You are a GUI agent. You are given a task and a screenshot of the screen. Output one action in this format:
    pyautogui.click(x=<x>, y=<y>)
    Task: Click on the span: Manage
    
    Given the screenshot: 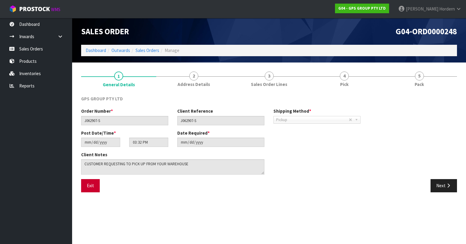 What is the action you would take?
    pyautogui.click(x=172, y=50)
    